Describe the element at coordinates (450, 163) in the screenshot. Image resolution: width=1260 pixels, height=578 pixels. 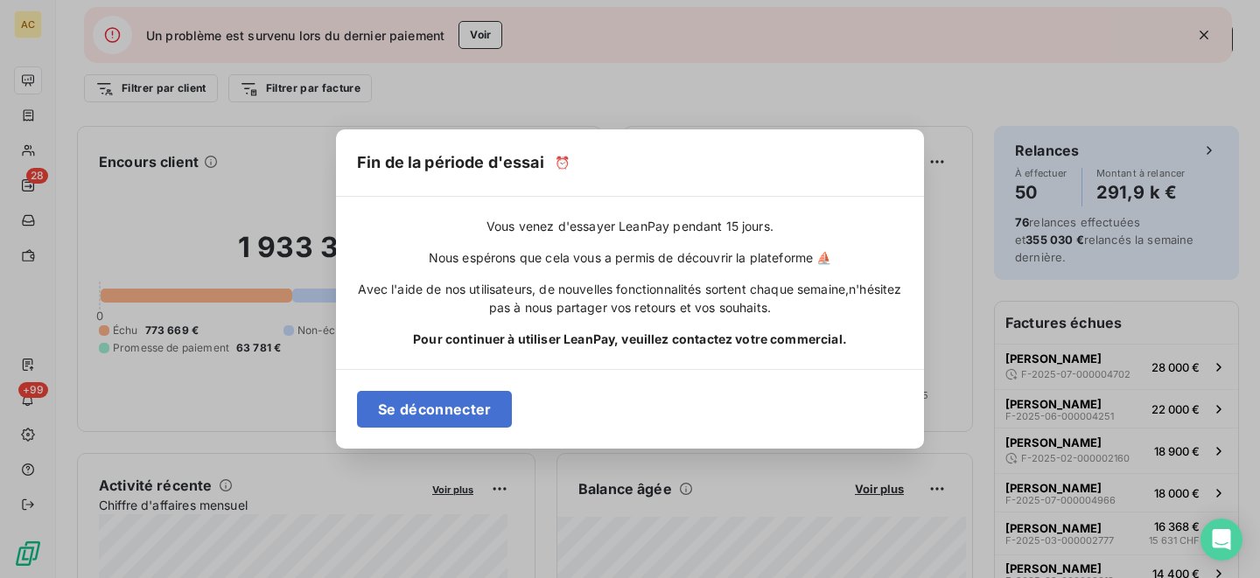
I see `h5: Fin de la période d'essai` at that location.